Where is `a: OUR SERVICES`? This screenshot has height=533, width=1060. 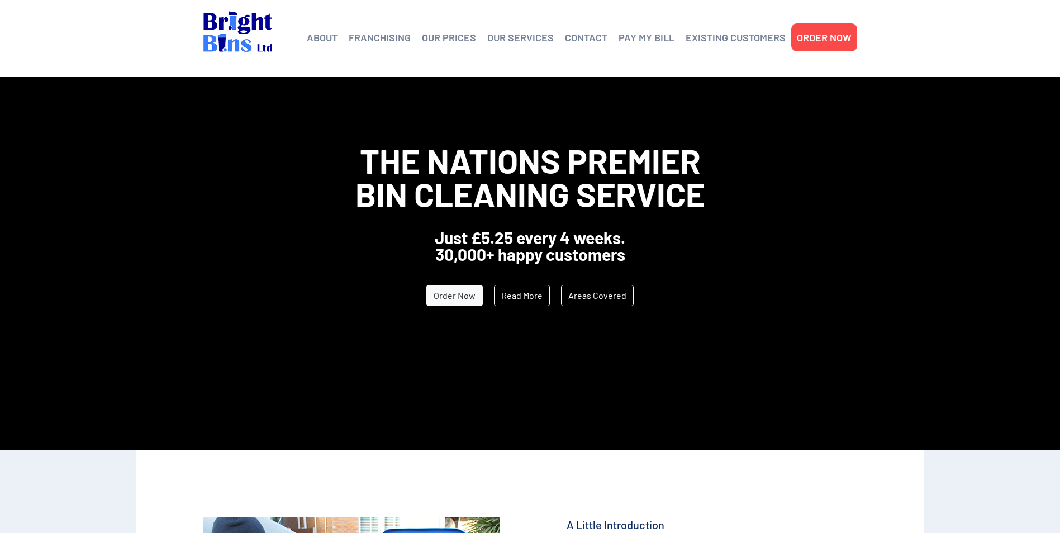 a: OUR SERVICES is located at coordinates (520, 37).